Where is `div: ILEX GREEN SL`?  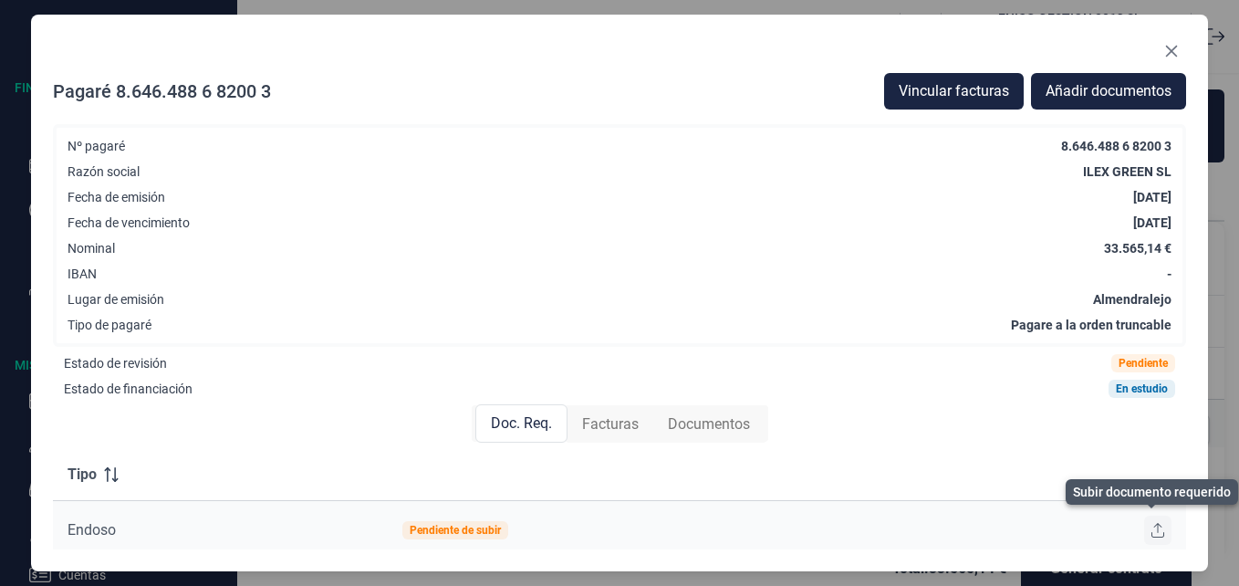 div: ILEX GREEN SL is located at coordinates (1127, 171).